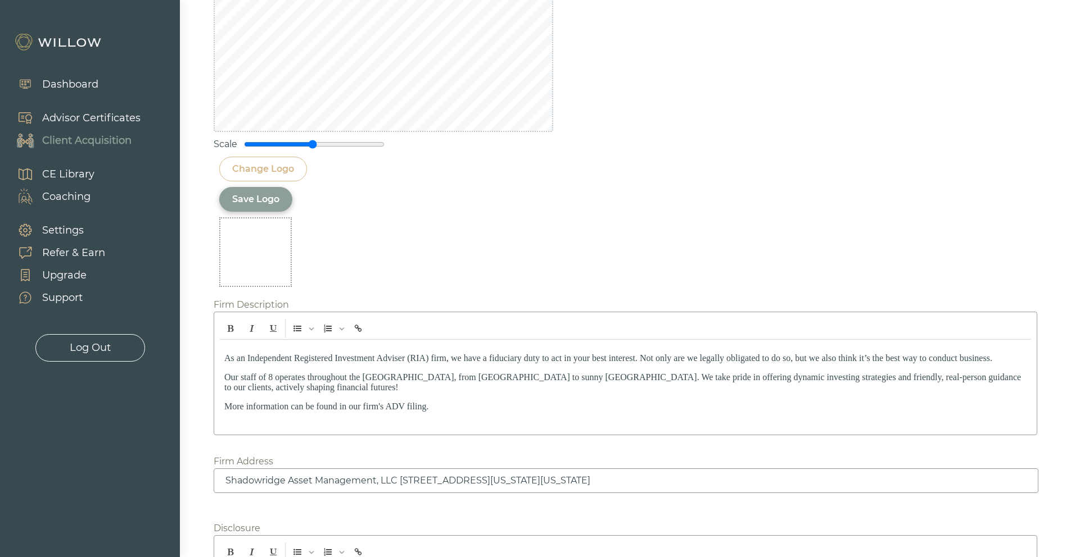  I want to click on a: Refer & Earn, so click(55, 253).